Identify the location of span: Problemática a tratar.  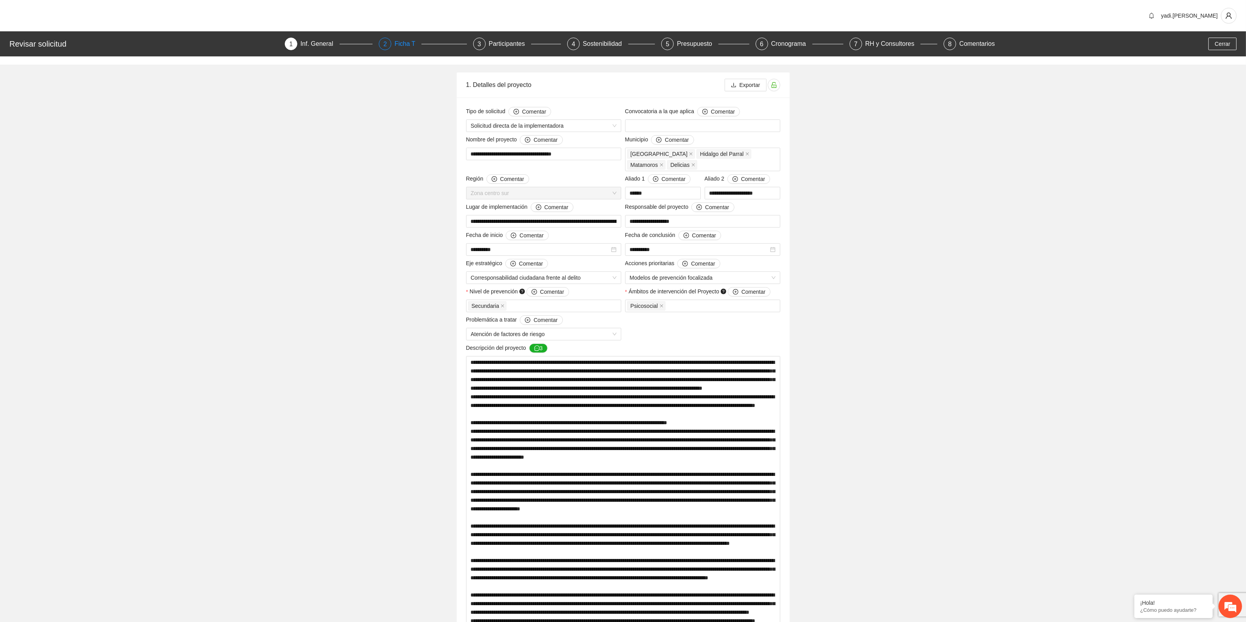
(514, 320).